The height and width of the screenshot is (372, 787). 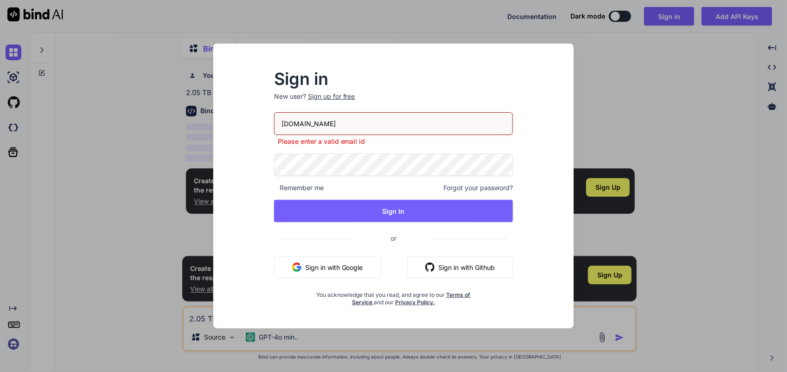 What do you see at coordinates (297, 267) in the screenshot?
I see `img: google` at bounding box center [297, 267].